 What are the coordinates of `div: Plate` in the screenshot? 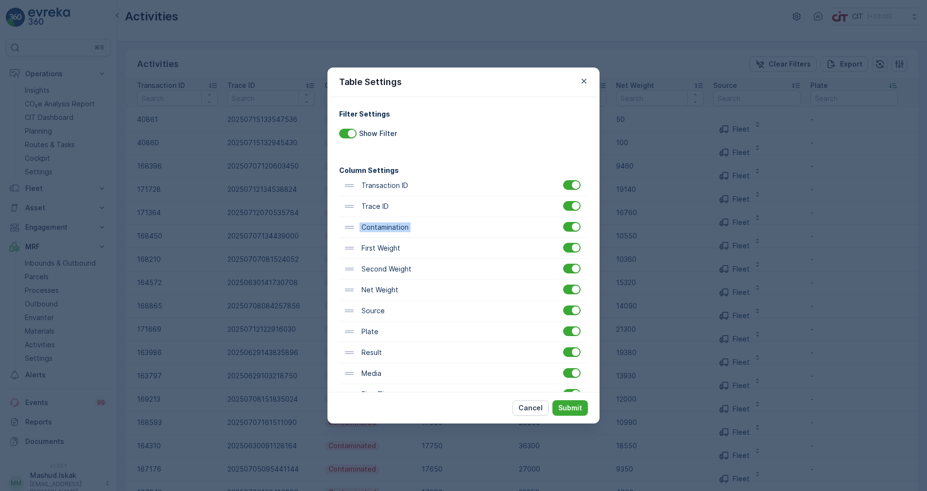 It's located at (464, 332).